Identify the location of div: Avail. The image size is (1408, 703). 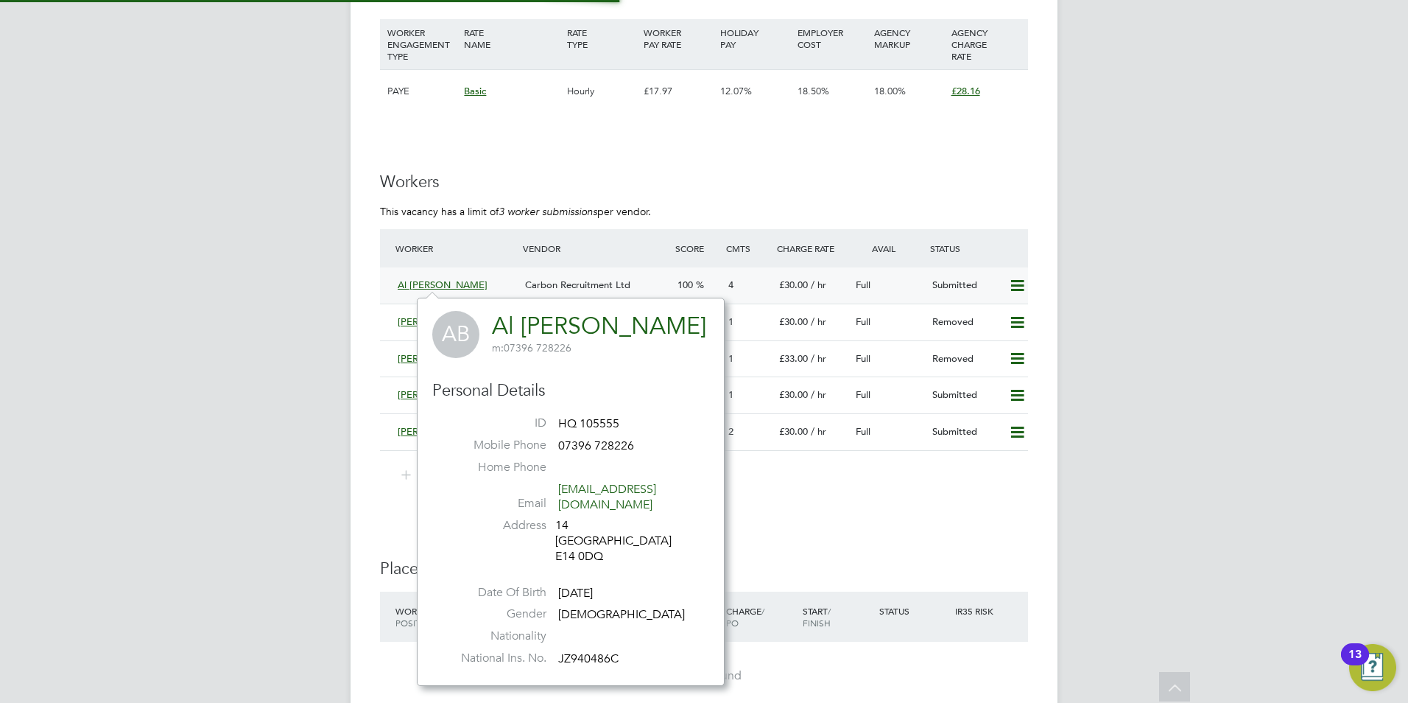
(888, 248).